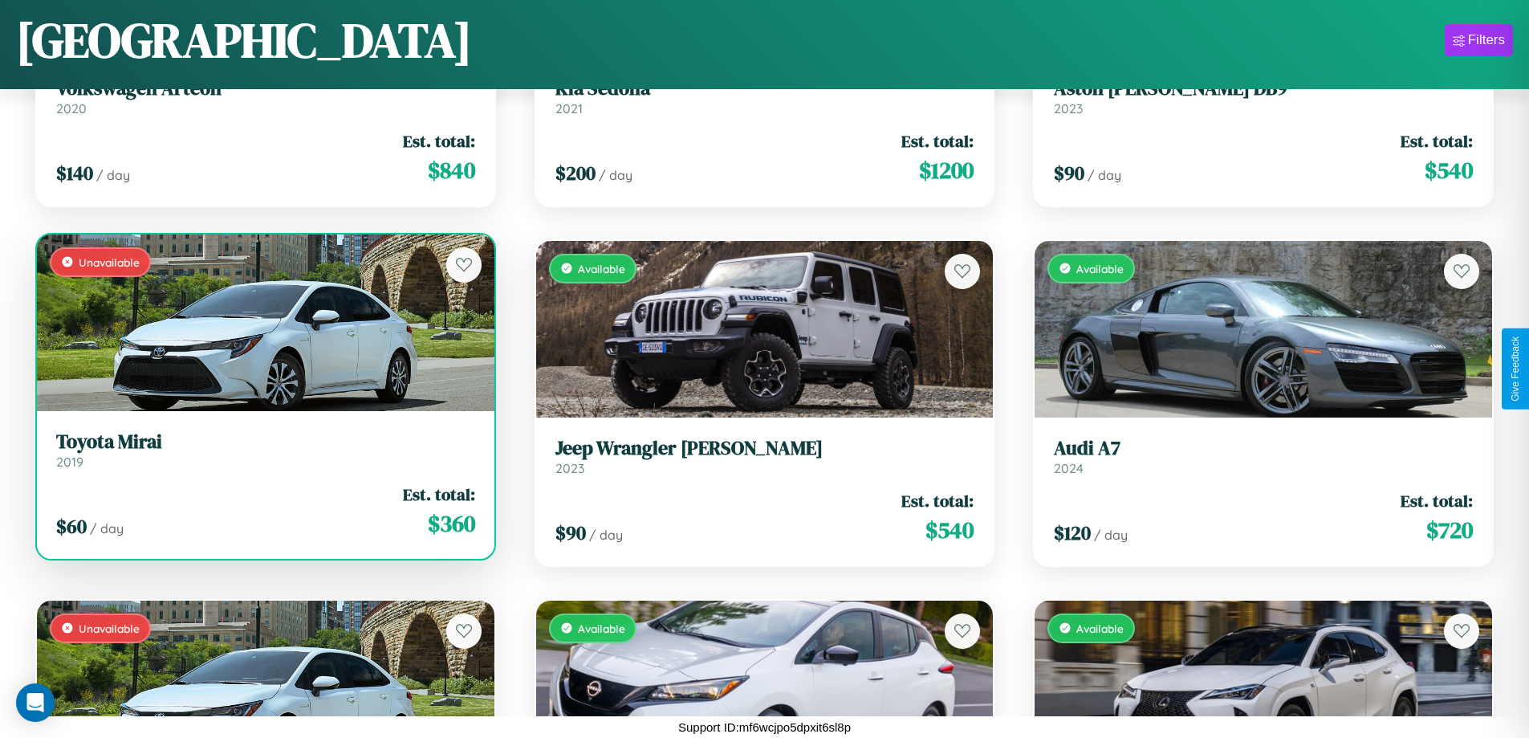  What do you see at coordinates (266, 88) in the screenshot?
I see `h3: Volkswagen Arteon` at bounding box center [266, 88].